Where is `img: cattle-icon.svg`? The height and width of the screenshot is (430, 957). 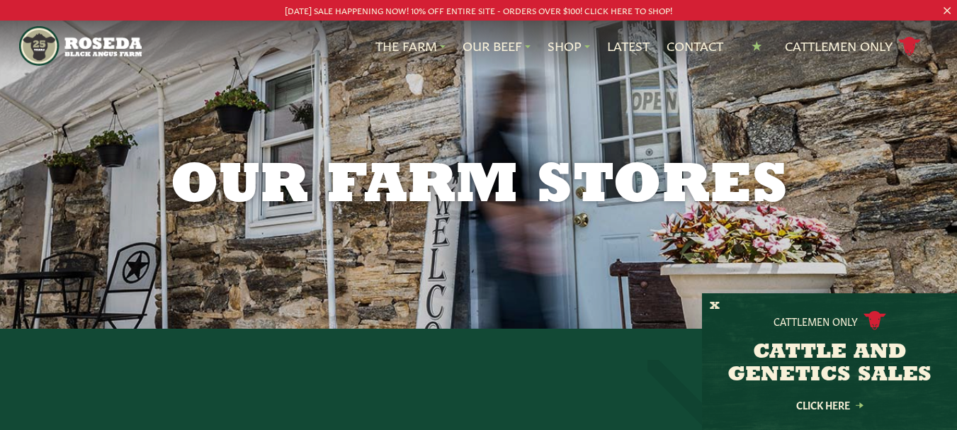
img: cattle-icon.svg is located at coordinates (875, 320).